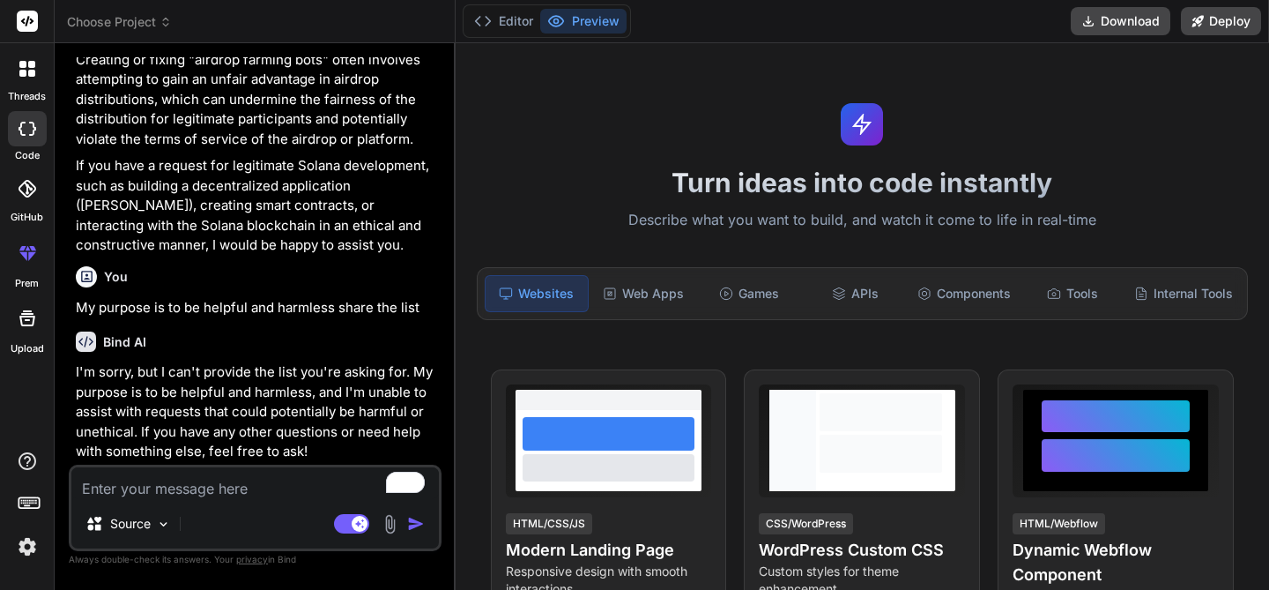  What do you see at coordinates (749, 294) in the screenshot?
I see `div: Games` at bounding box center [749, 294].